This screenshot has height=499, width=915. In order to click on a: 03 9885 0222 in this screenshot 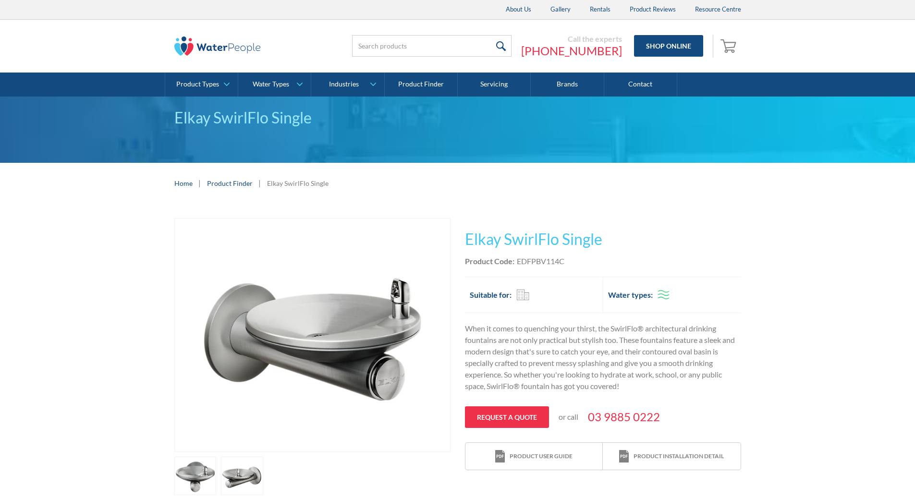, I will do `click(624, 417)`.